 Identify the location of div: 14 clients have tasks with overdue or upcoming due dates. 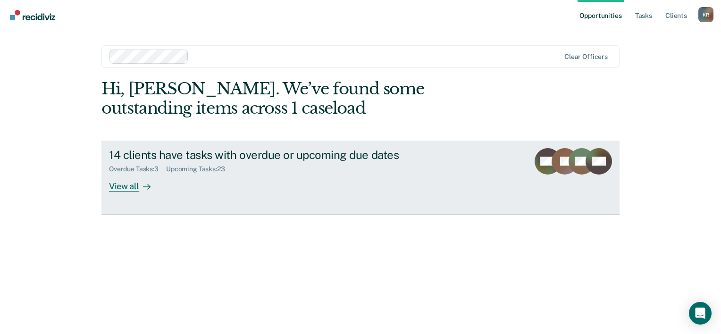
(275, 155).